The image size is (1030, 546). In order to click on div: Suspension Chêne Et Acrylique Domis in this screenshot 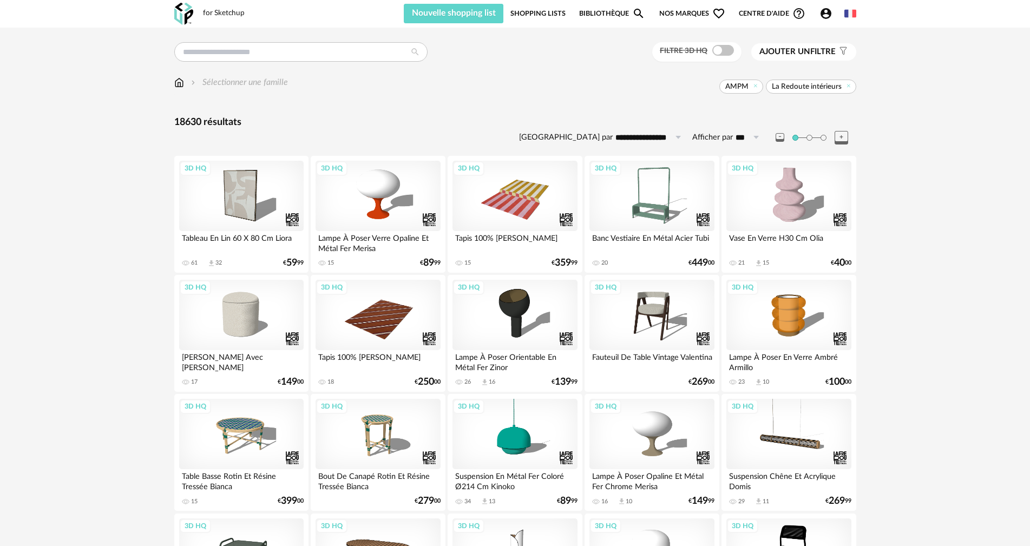, I will do `click(788, 480)`.